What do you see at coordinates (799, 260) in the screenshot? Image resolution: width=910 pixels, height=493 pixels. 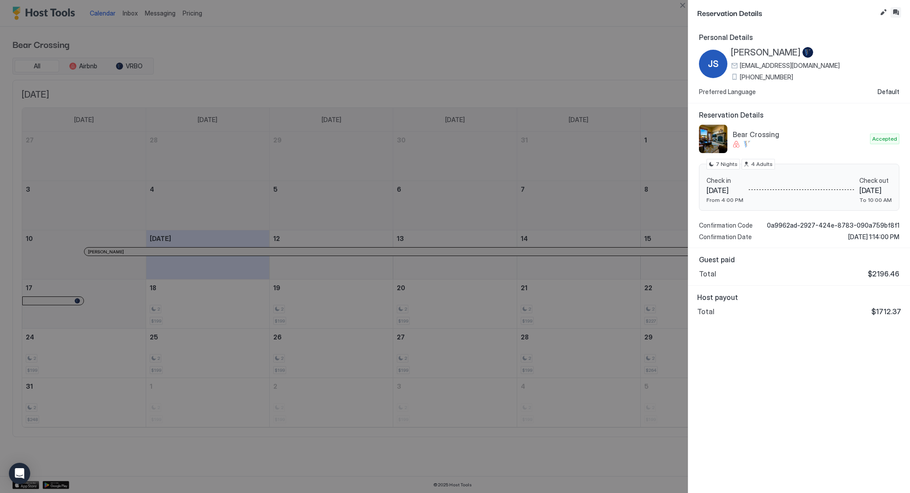 I see `span: Guest paid` at bounding box center [799, 260].